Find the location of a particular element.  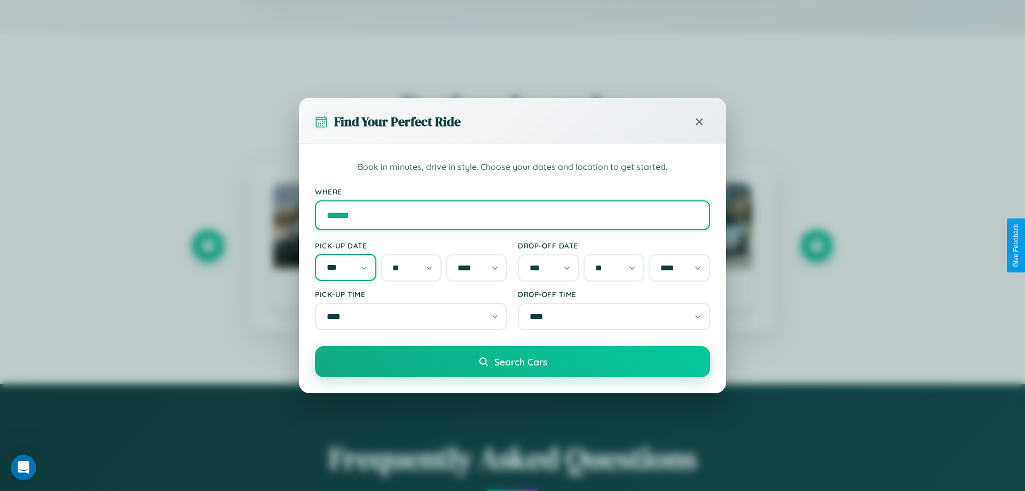

label: Where is located at coordinates (512, 191).